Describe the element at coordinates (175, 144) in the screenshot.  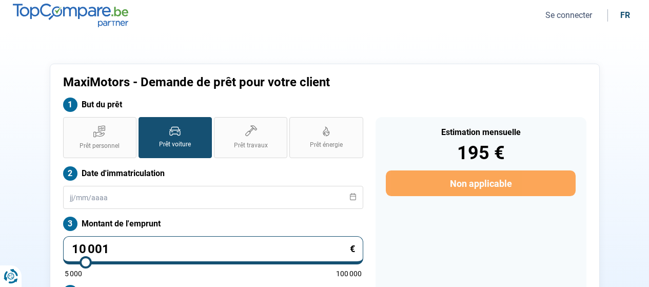
I see `span: Prêt voiture` at that location.